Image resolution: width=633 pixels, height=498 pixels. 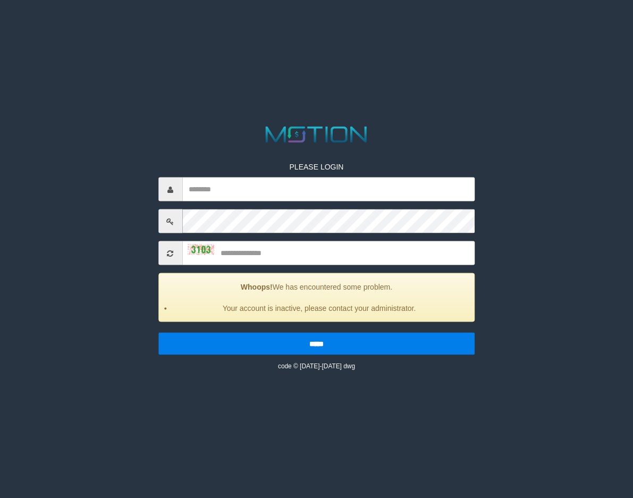 I want to click on p: PLEASE LOGIN, so click(x=317, y=167).